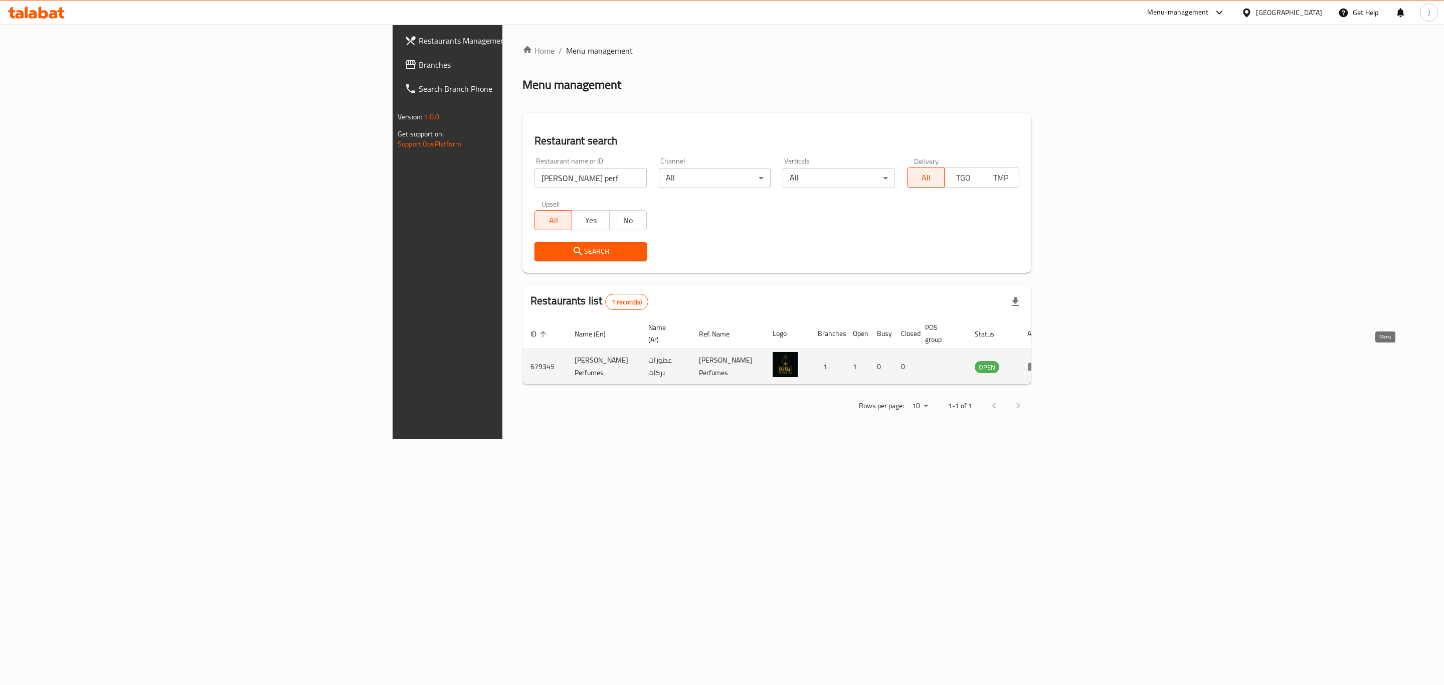 The width and height of the screenshot is (1444, 685). Describe the element at coordinates (522, 65) in the screenshot. I see `span: Branches` at that location.